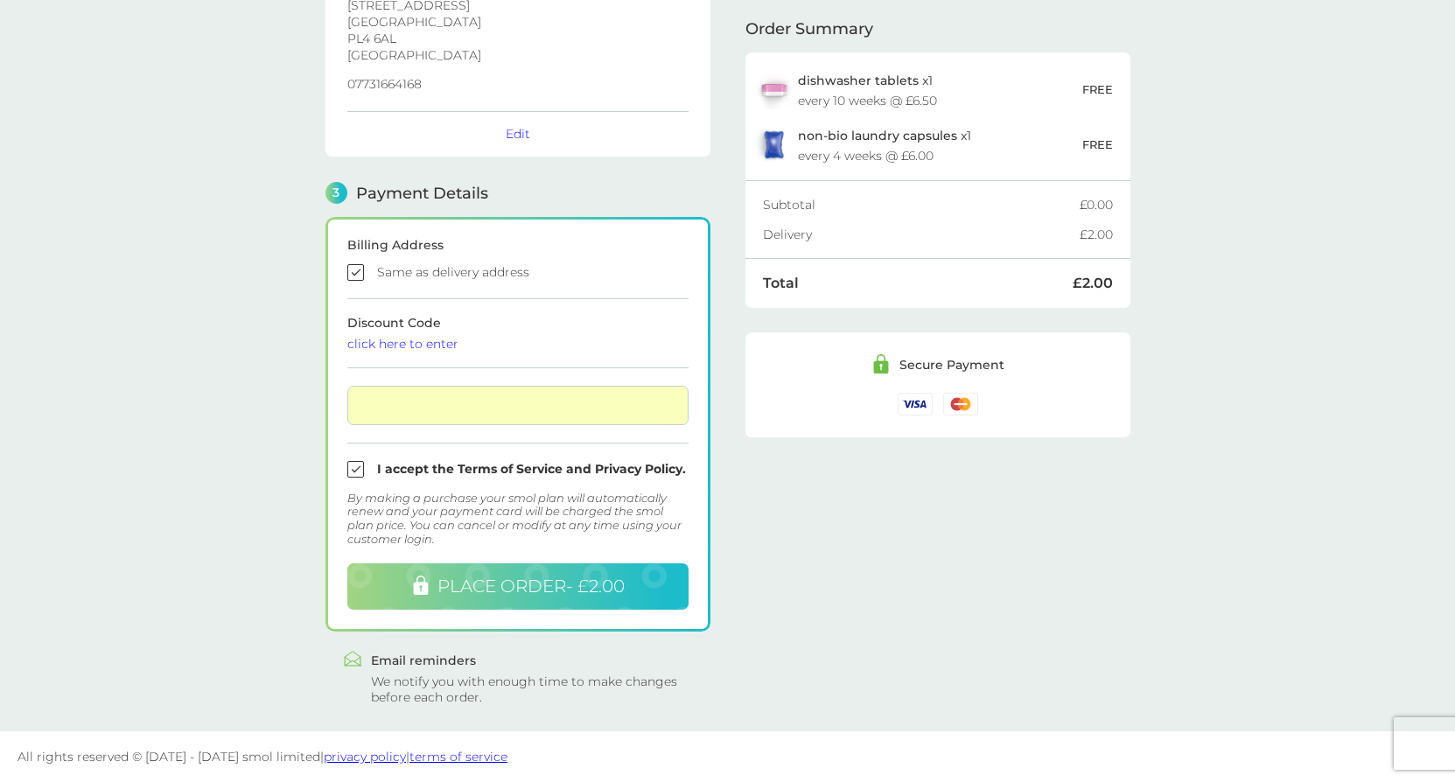 The image size is (1455, 782). I want to click on p: PL4 6AL, so click(518, 38).